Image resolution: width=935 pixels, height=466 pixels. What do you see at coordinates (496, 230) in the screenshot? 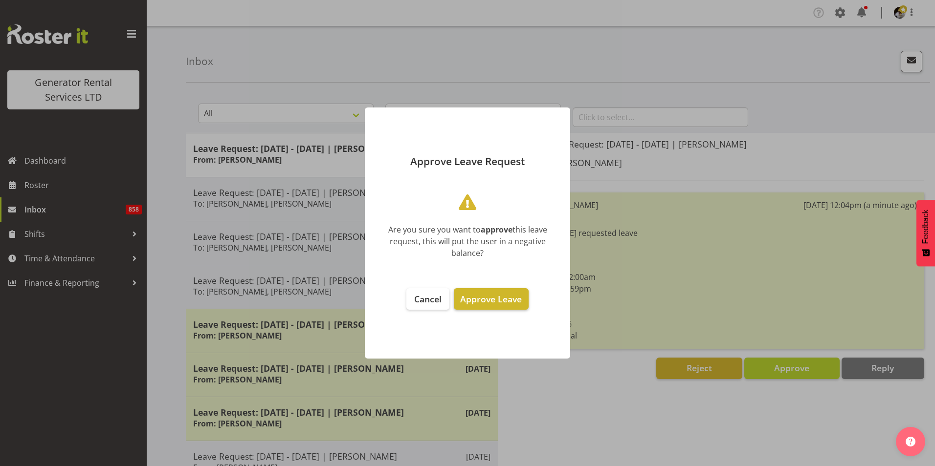
I see `b: approve` at bounding box center [496, 230].